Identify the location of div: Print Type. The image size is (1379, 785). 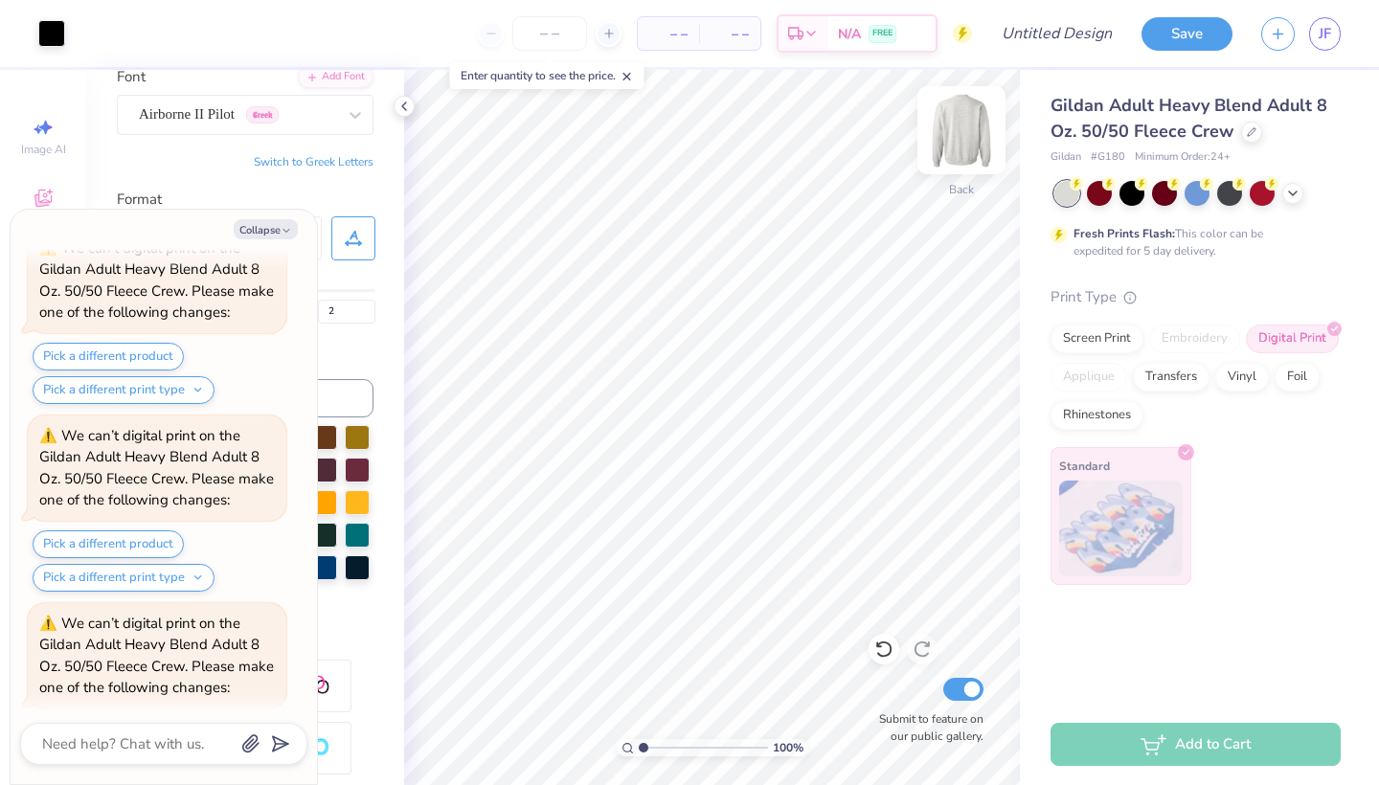
(1195, 297).